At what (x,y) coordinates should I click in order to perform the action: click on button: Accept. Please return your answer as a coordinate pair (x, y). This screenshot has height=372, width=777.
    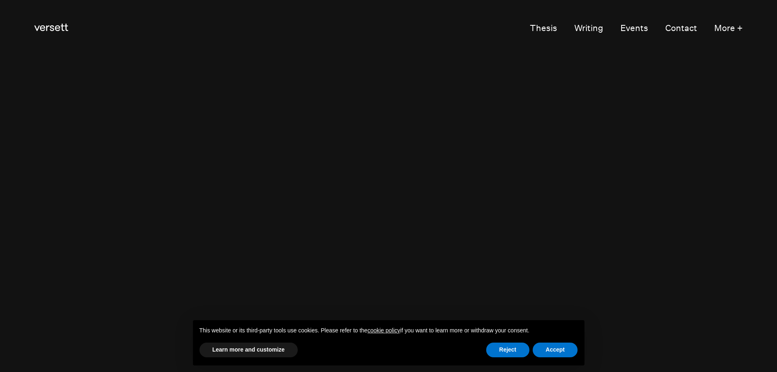
    Looking at the image, I should click on (555, 350).